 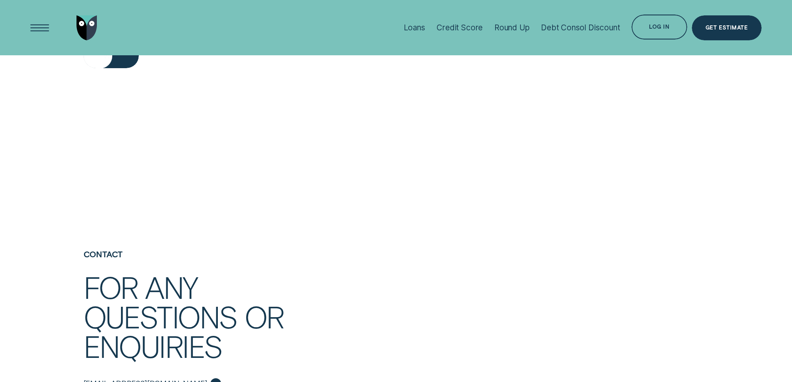 I want to click on div: Debt Consol Discount, so click(x=581, y=27).